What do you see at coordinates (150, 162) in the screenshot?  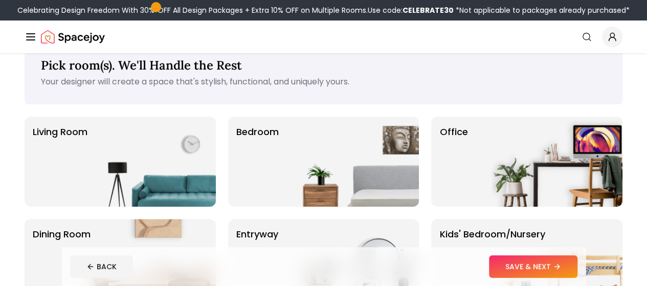 I see `img: Living Room` at bounding box center [150, 162].